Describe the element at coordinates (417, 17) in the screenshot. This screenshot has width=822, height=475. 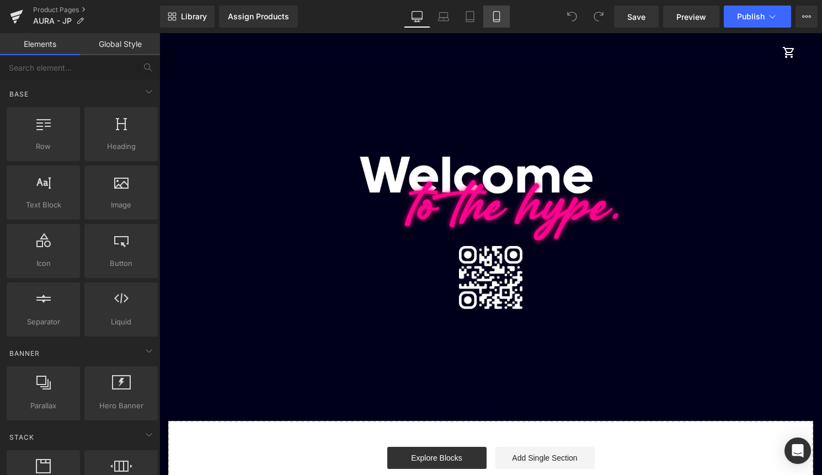
I see `a: Desktop` at that location.